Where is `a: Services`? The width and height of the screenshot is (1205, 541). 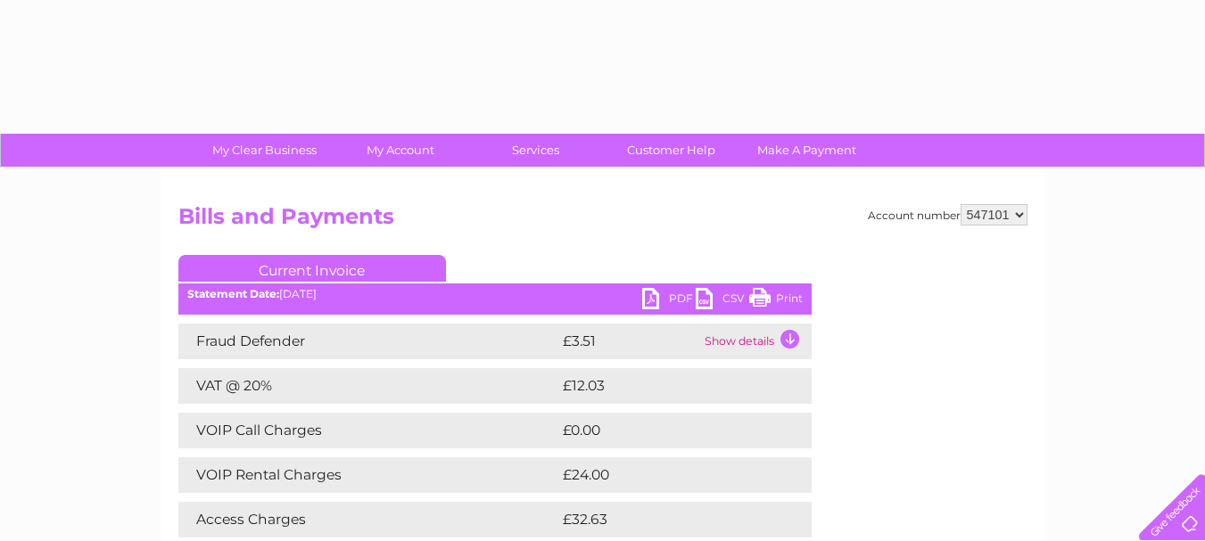 a: Services is located at coordinates (535, 150).